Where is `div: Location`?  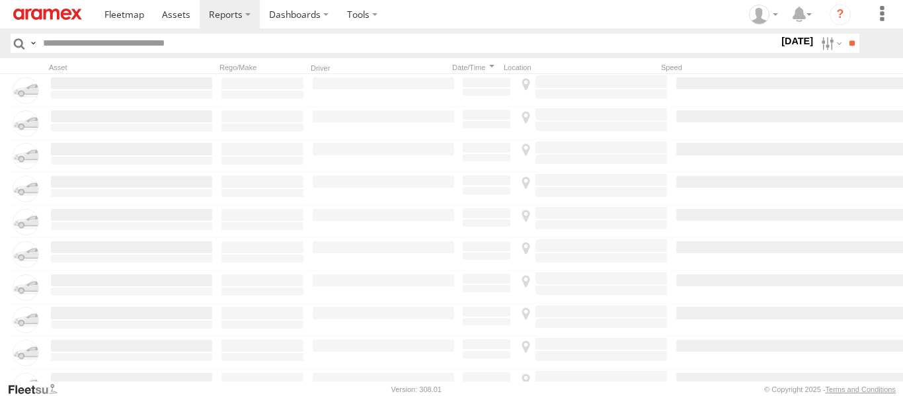 div: Location is located at coordinates (580, 67).